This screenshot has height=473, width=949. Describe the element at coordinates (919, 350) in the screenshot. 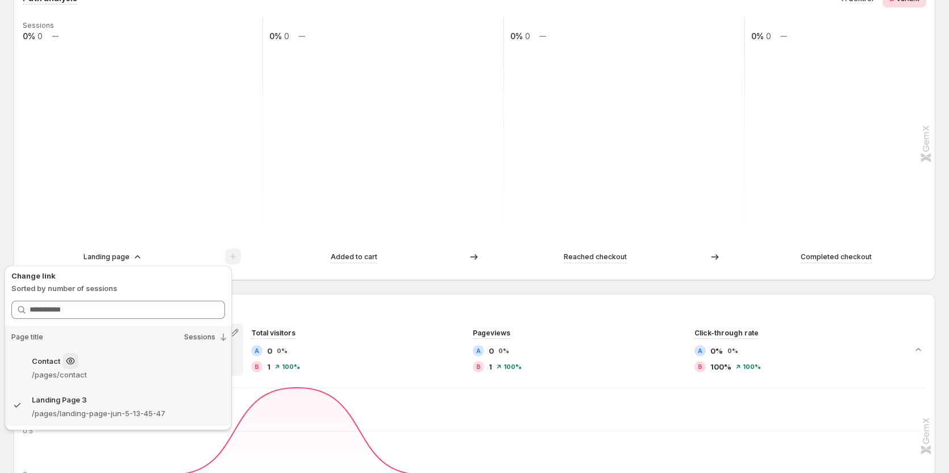

I see `button: Collapse chart` at that location.